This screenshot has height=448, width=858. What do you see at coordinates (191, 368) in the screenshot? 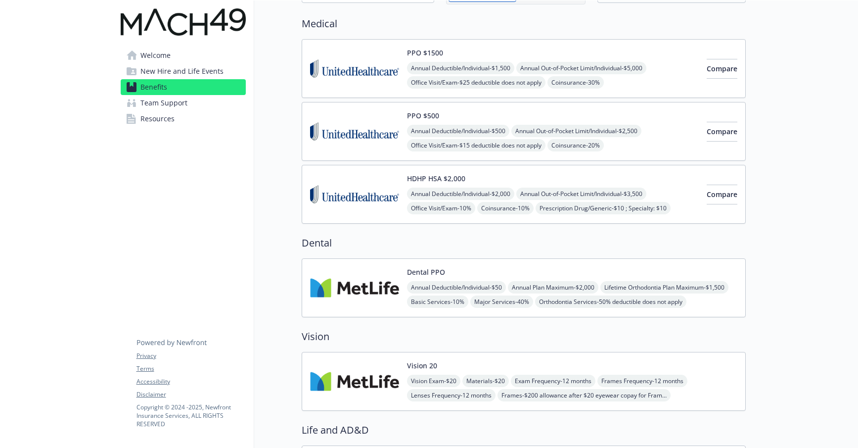
I see `a: Terms` at bounding box center [191, 368].